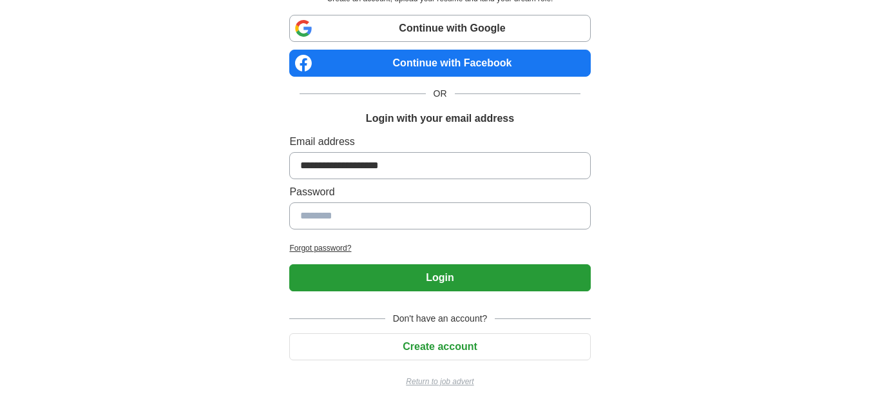  What do you see at coordinates (439, 63) in the screenshot?
I see `a: Continue with Facebook` at bounding box center [439, 63].